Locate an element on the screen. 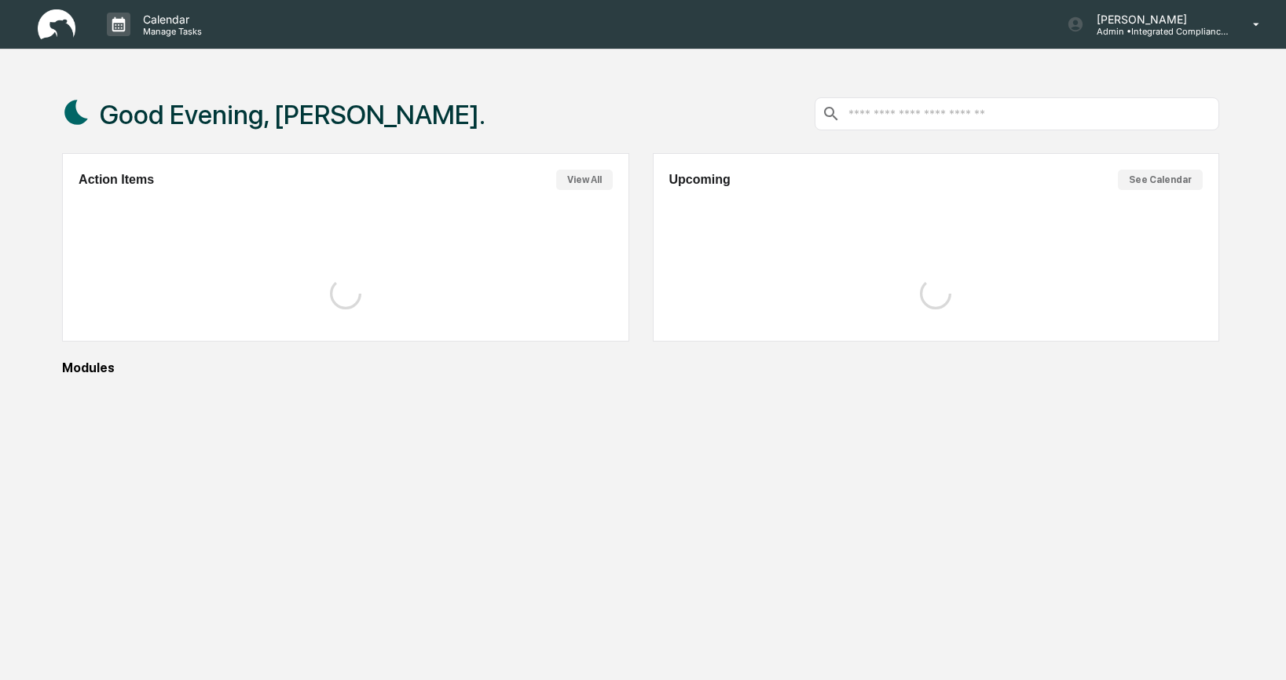 The image size is (1286, 680). a: See Calendar is located at coordinates (1160, 180).